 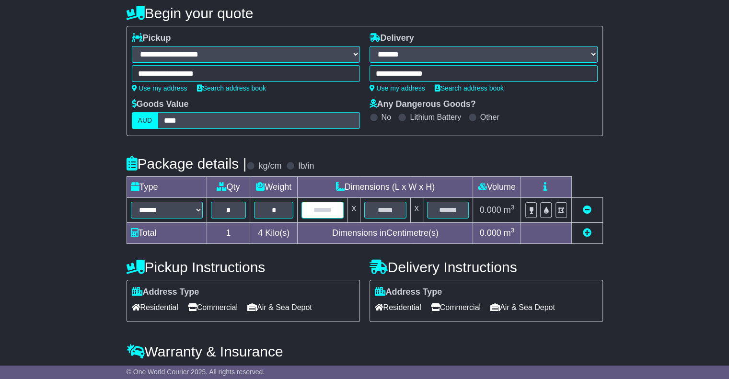 I want to click on span: 4, so click(x=260, y=233).